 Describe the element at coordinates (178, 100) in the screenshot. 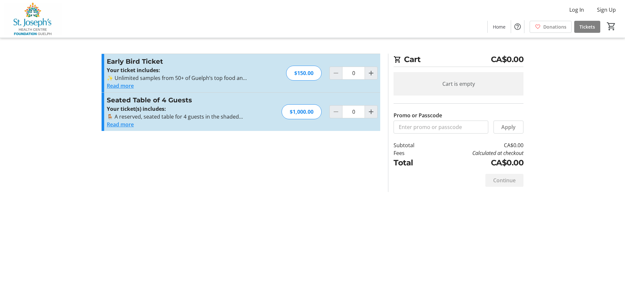

I see `h3: Seated Table of 4 Guests` at that location.